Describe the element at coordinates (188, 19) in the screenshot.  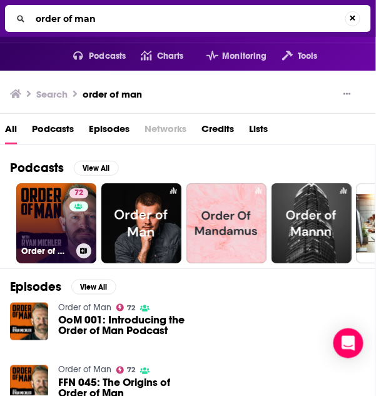
I see `input: Search...` at that location.